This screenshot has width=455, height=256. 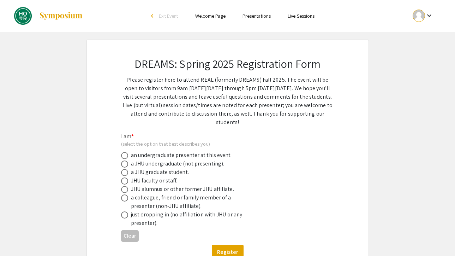 I want to click on a: Presentations, so click(x=257, y=16).